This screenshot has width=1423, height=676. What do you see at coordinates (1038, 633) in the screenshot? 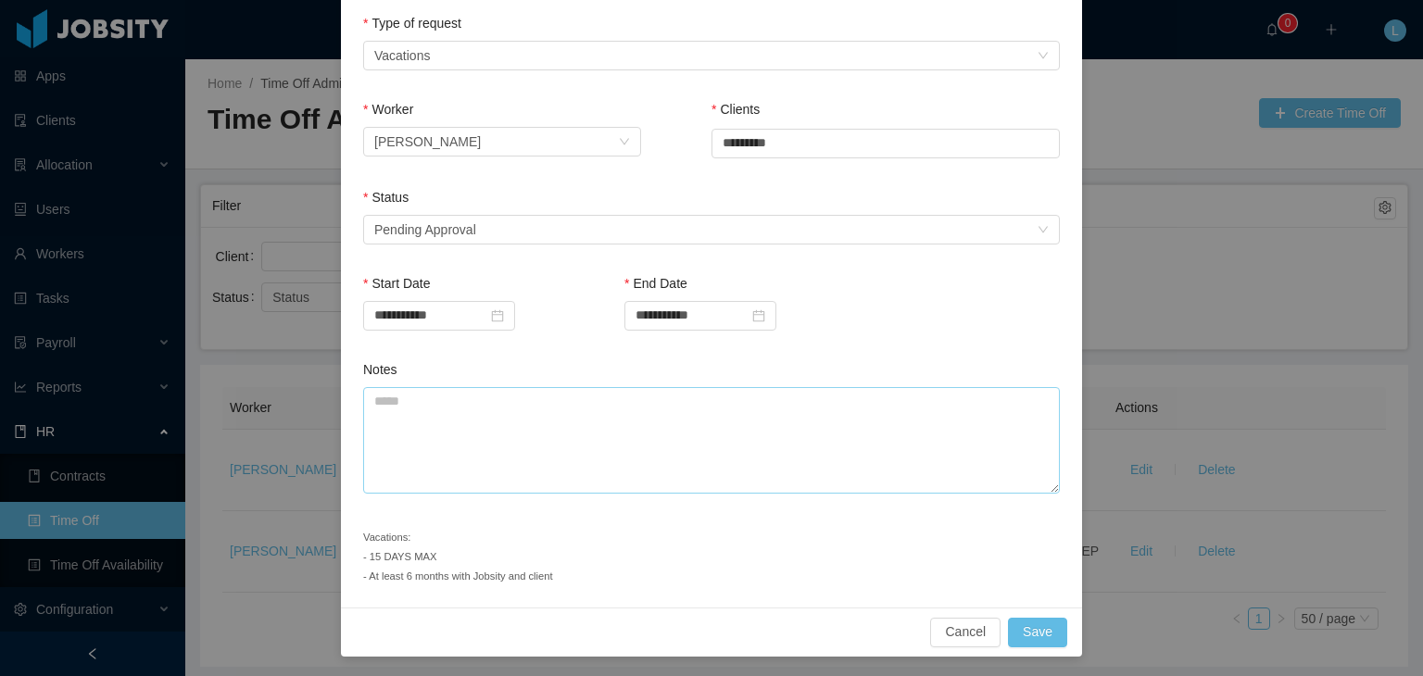
I see `button: Save` at bounding box center [1038, 633].